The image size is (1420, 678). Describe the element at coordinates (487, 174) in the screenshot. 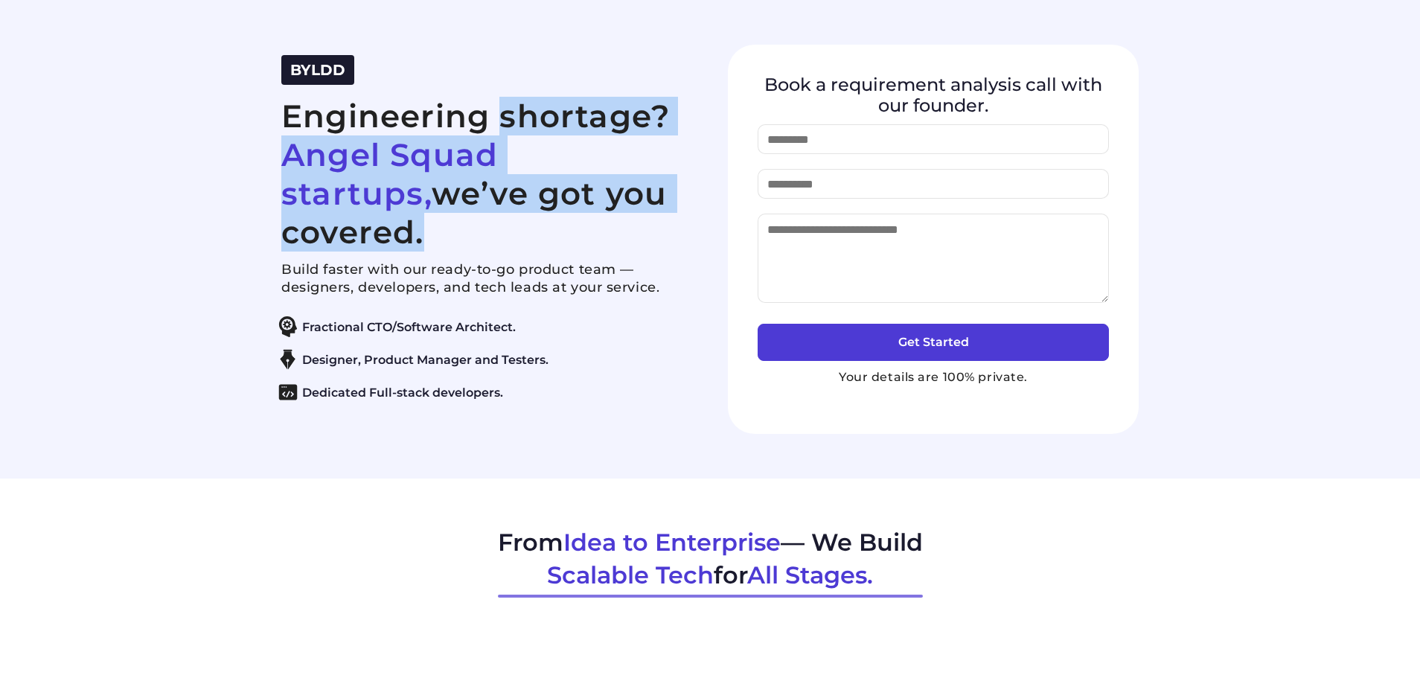

I see `h2: Engineering shortage? we’ve got you covered.` at that location.